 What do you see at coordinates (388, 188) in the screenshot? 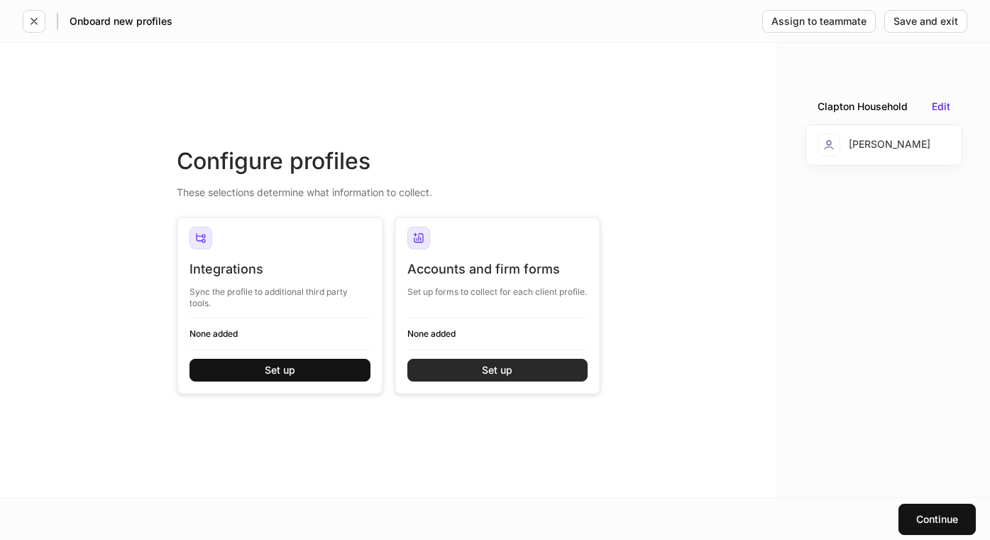
I see `div: These selections determine what information to collect.` at bounding box center [388, 188].